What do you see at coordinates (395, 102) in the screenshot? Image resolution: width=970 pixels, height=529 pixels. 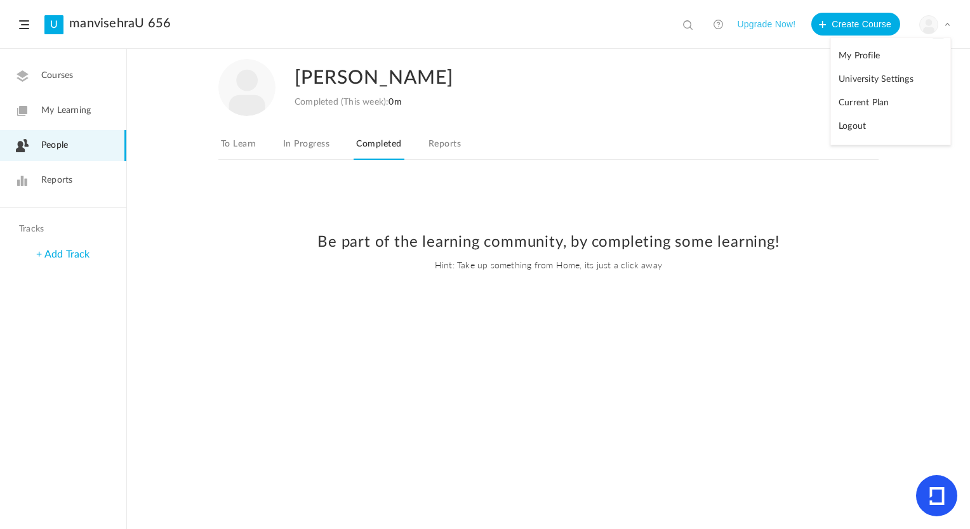 I see `span: 0m` at bounding box center [395, 102].